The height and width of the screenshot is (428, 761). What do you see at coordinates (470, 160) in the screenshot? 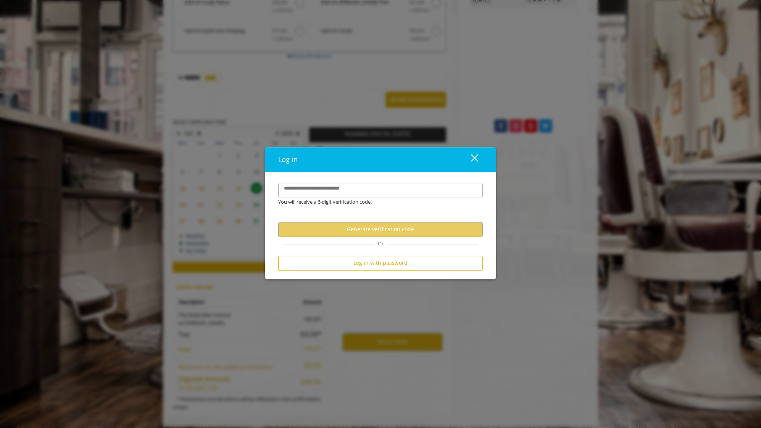
I see `div: close dialog` at bounding box center [470, 160].